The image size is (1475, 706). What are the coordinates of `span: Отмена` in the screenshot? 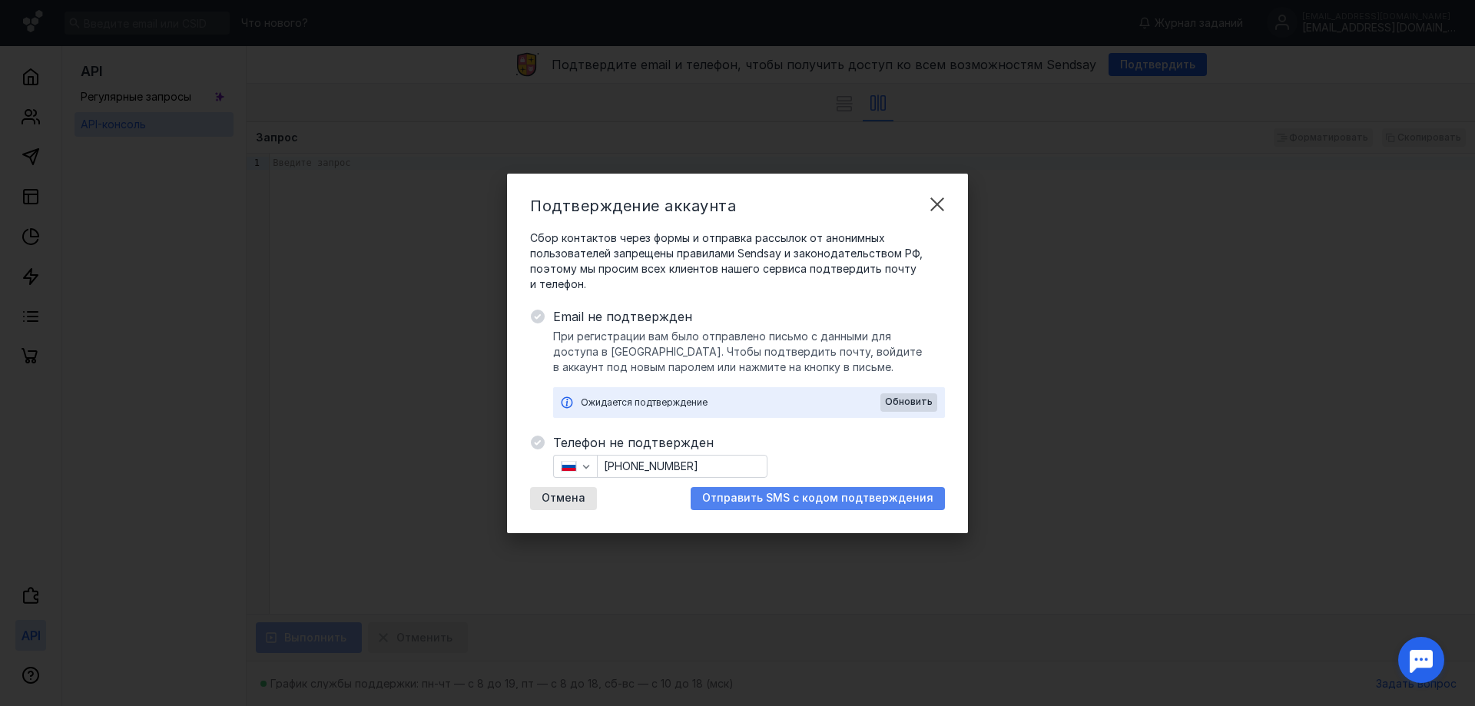 It's located at (563, 498).